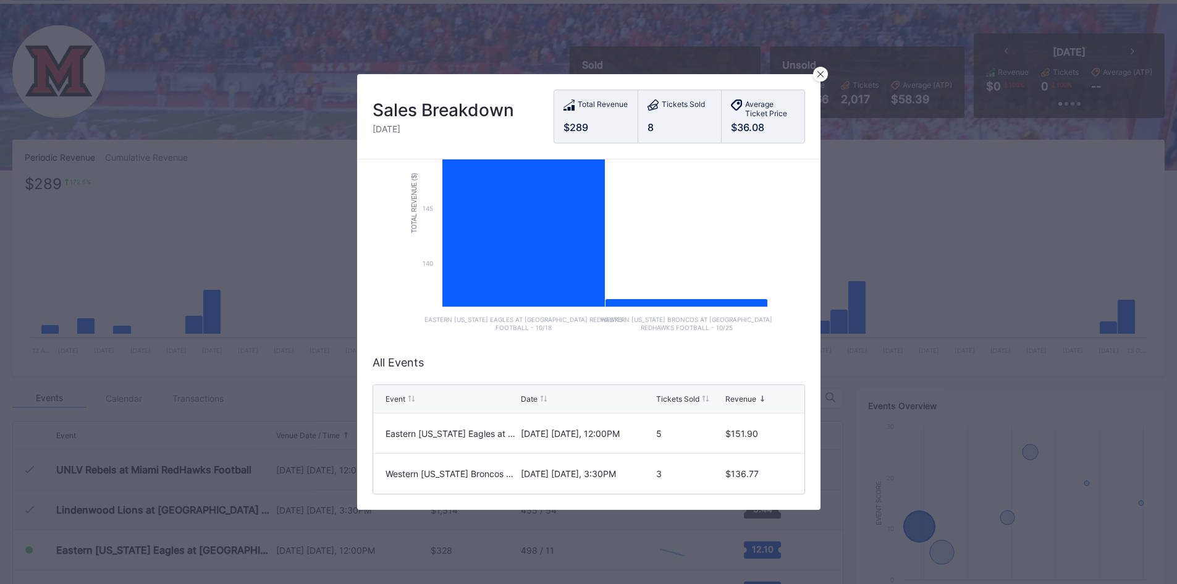 This screenshot has width=1177, height=584. I want to click on div: 3, so click(689, 473).